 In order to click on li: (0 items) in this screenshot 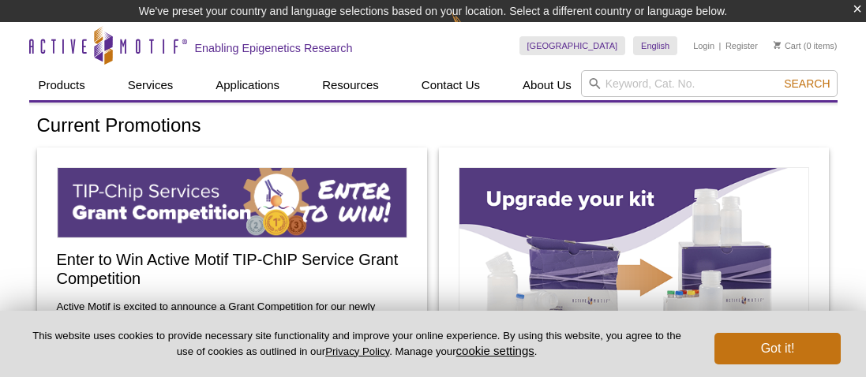, I will do `click(805, 46)`.